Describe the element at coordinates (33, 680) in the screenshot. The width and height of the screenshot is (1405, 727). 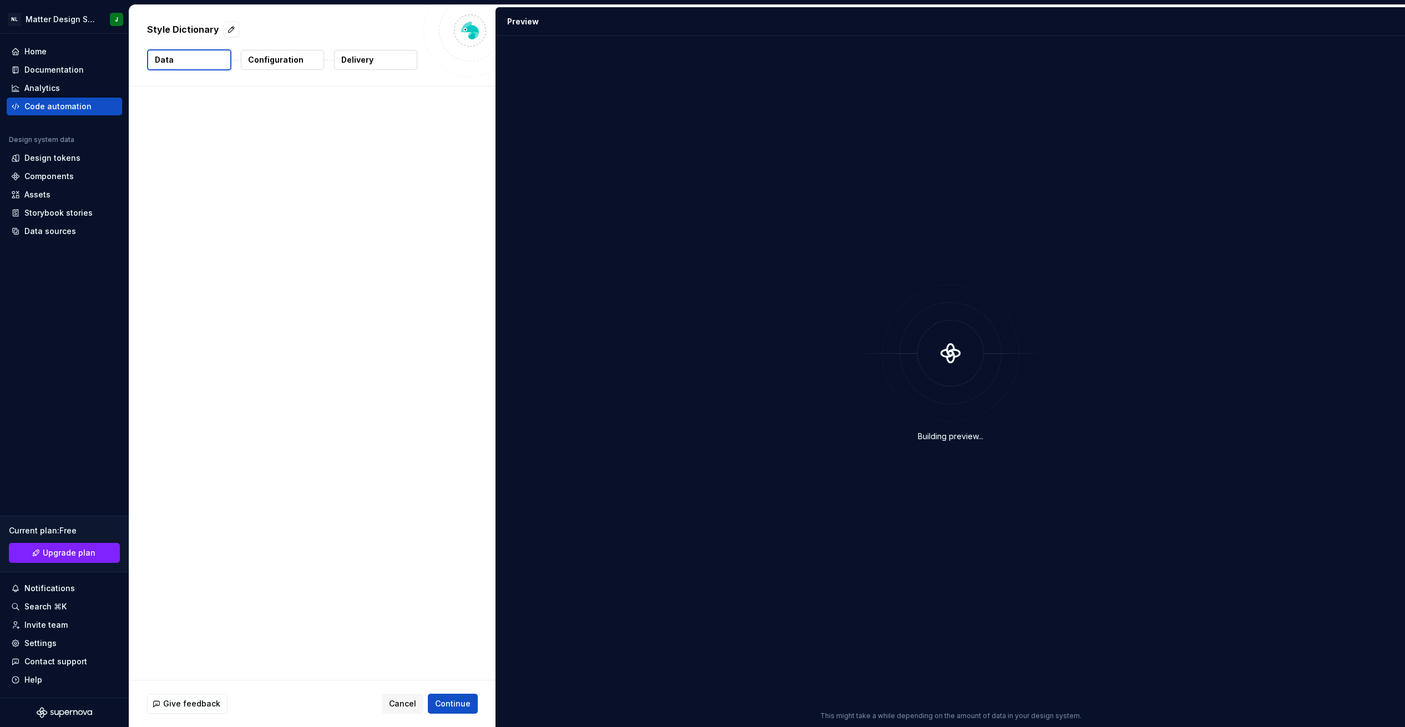
I see `div: Help` at that location.